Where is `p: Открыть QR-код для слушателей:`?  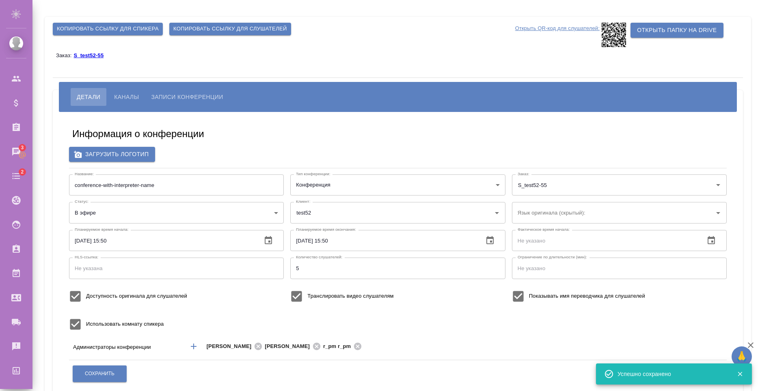
p: Открыть QR-код для слушателей: is located at coordinates (558, 35).